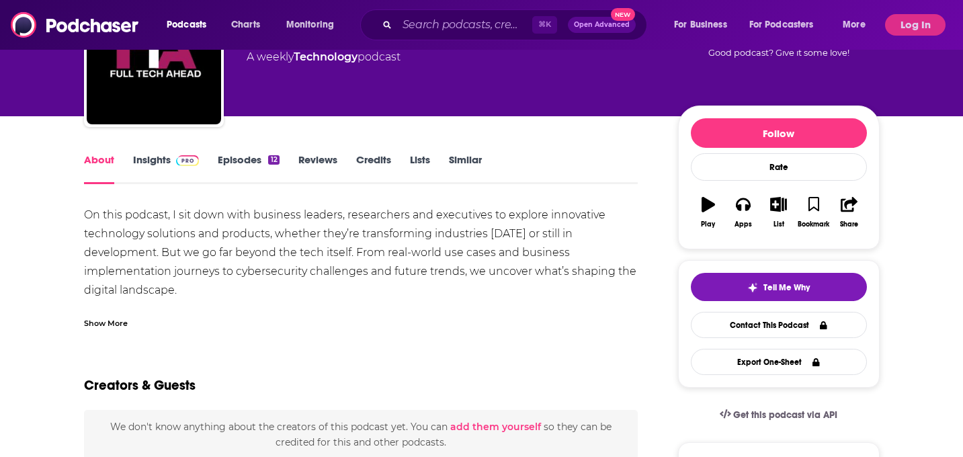 The height and width of the screenshot is (457, 963). I want to click on a: Episodes12, so click(248, 169).